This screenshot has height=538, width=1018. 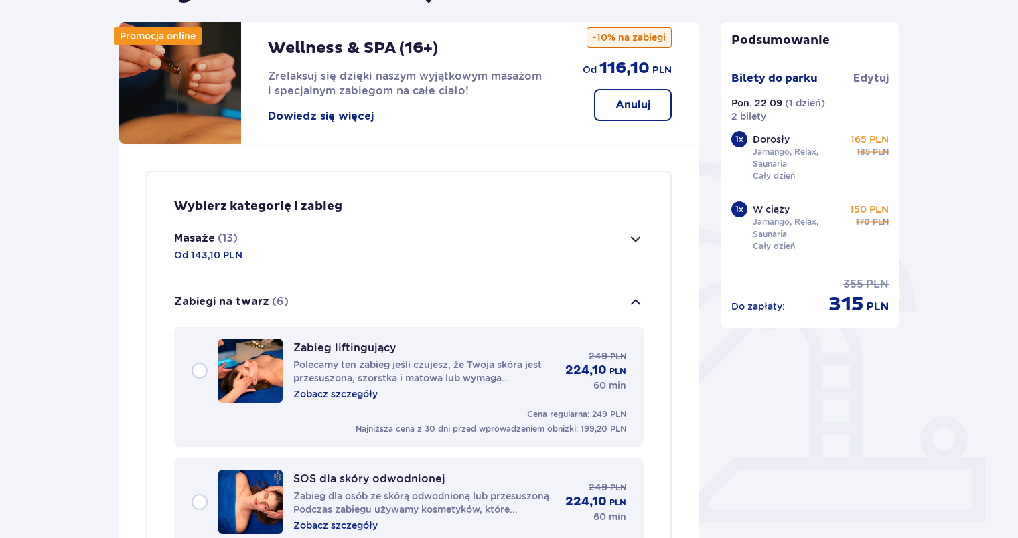 I want to click on span: Zrelaksuj się dzięki naszym wyjątkowym masażom i specjalnym zabiegom na całe ciało!, so click(x=404, y=83).